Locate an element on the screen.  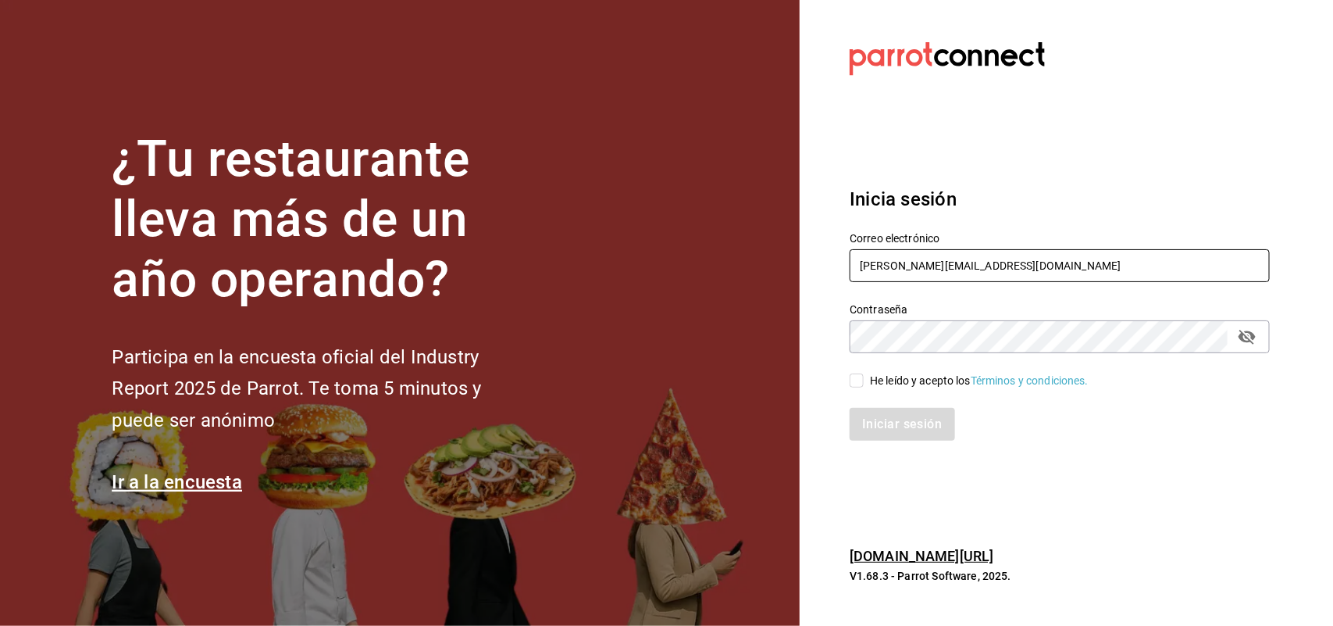
a: Términos y condiciones. is located at coordinates (1029, 380).